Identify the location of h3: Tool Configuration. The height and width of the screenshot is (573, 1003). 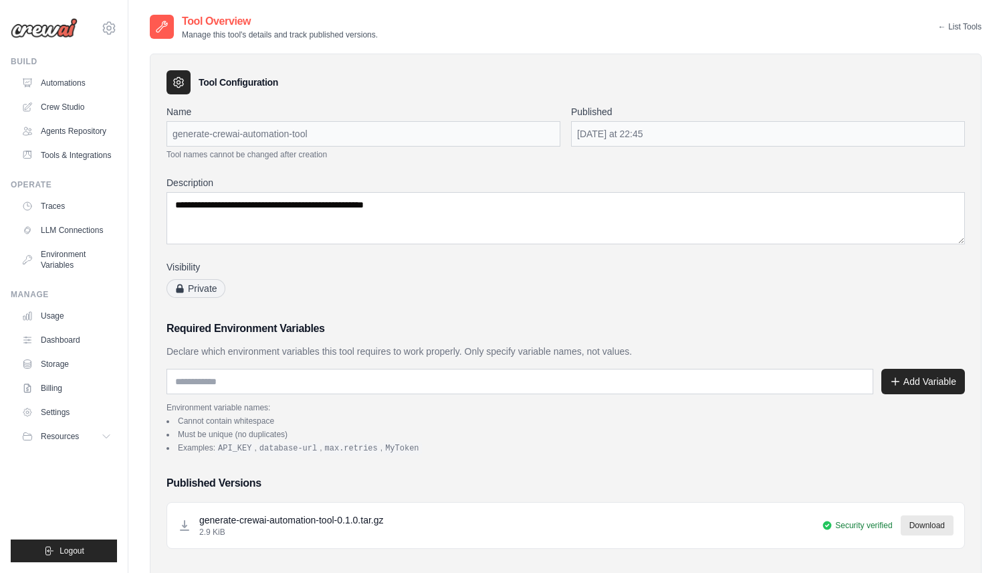
(238, 82).